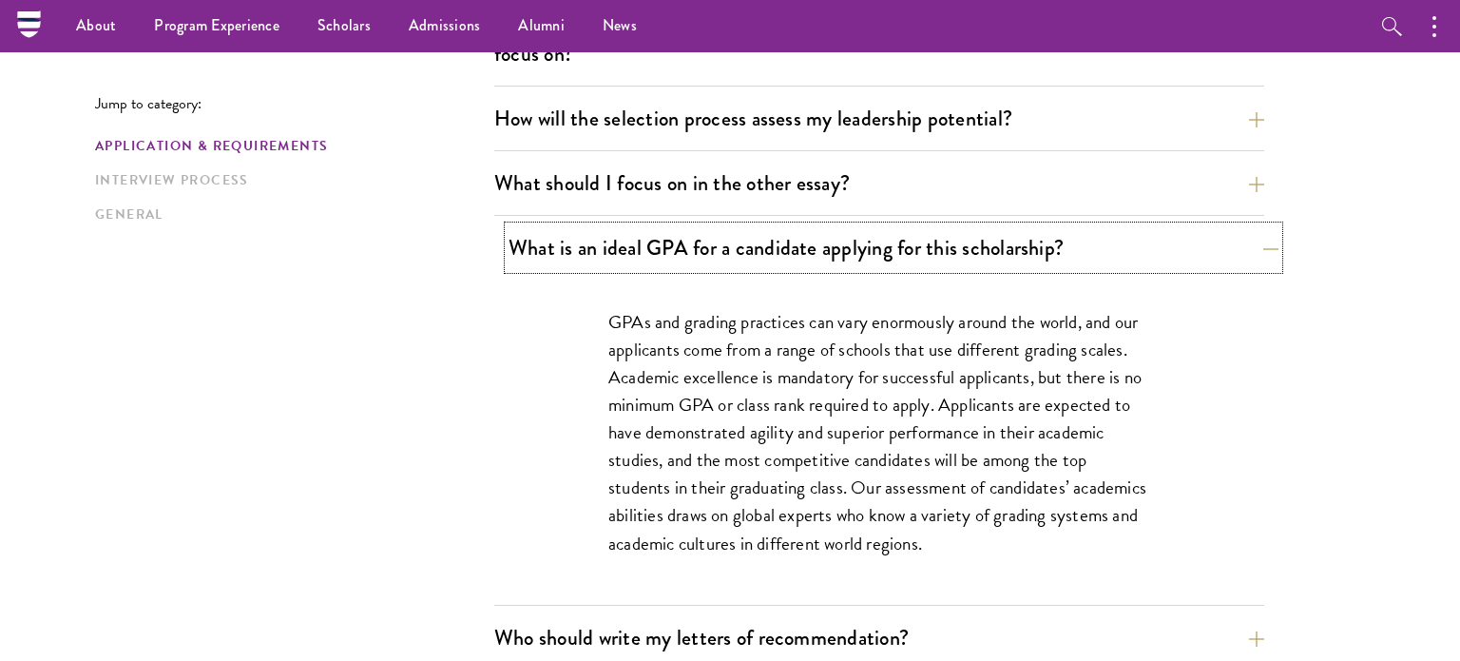 The height and width of the screenshot is (661, 1460). Describe the element at coordinates (879, 637) in the screenshot. I see `button: Who should write my letters of recommendation?` at that location.